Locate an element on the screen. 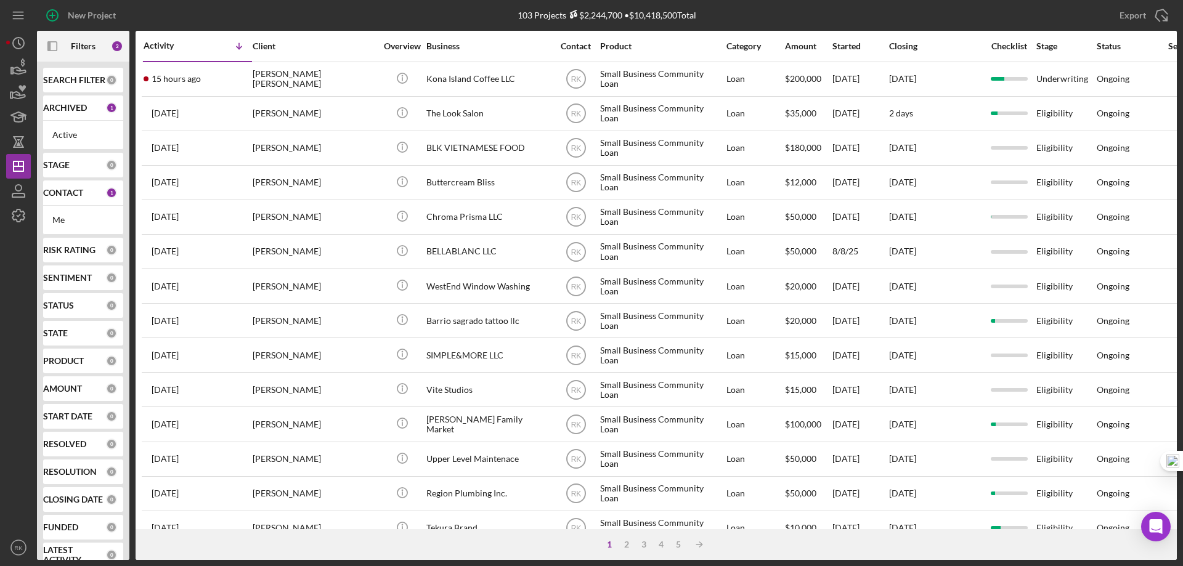  b: LATEST ACTIVITY is located at coordinates (75, 555).